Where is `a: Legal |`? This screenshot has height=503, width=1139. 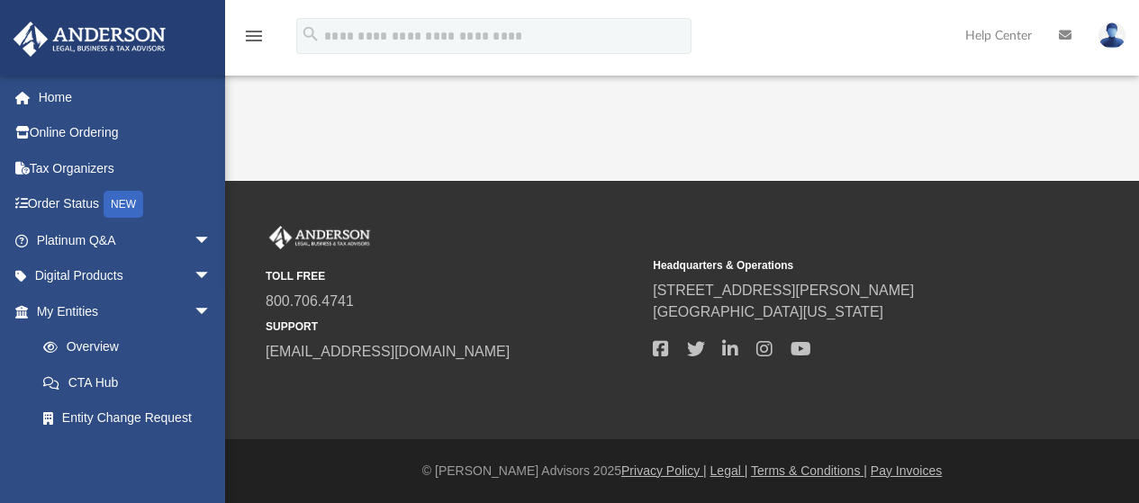
a: Legal | is located at coordinates (729, 471).